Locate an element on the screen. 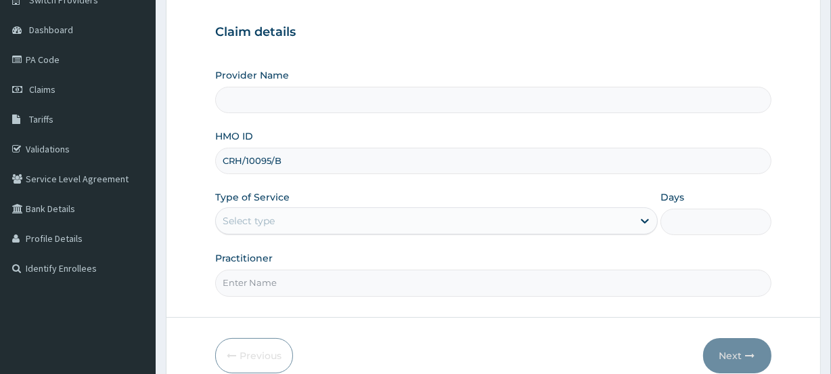 The width and height of the screenshot is (831, 374). label: Days is located at coordinates (672, 197).